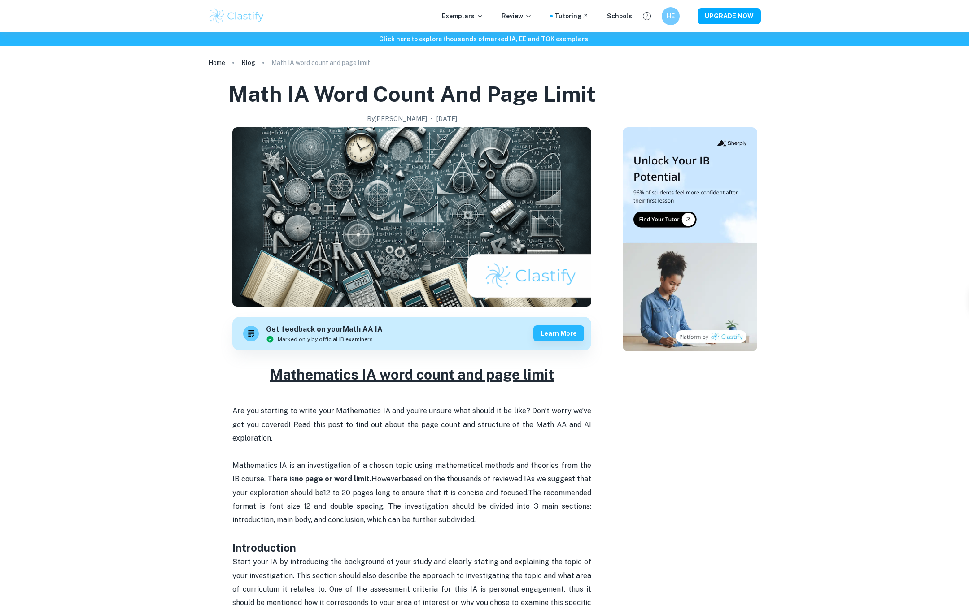  Describe the element at coordinates (412, 334) in the screenshot. I see `a: Get feedback on yourMath AA IAMarked only by official IB examinersLearn more` at that location.